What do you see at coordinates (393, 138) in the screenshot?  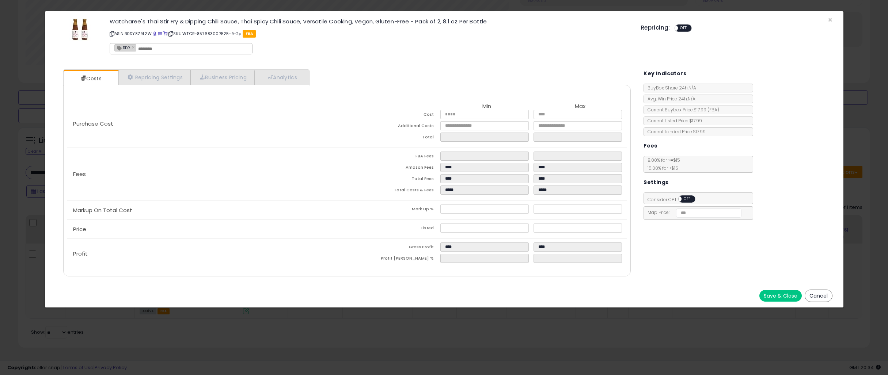 I see `td: Total` at bounding box center [393, 138].